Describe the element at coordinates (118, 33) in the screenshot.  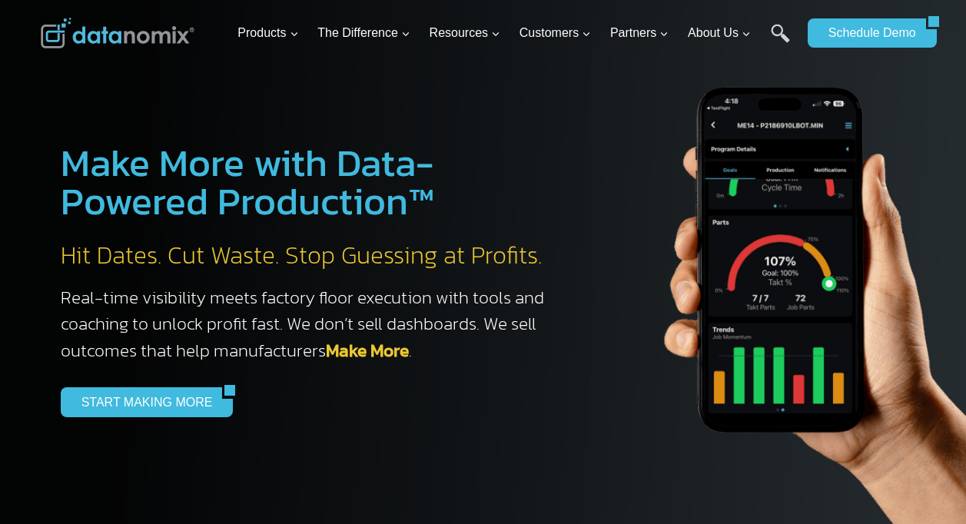
I see `img: Datanomix` at that location.